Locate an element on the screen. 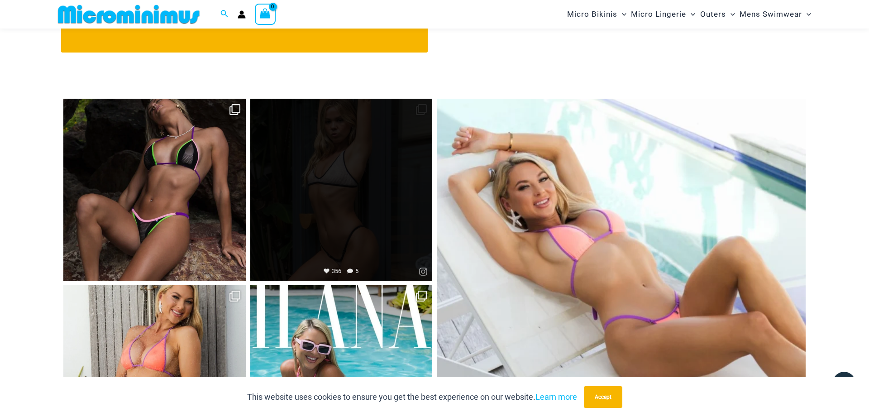 The image size is (869, 417). img: MM SHOP LOGO FLAT is located at coordinates (129, 14).